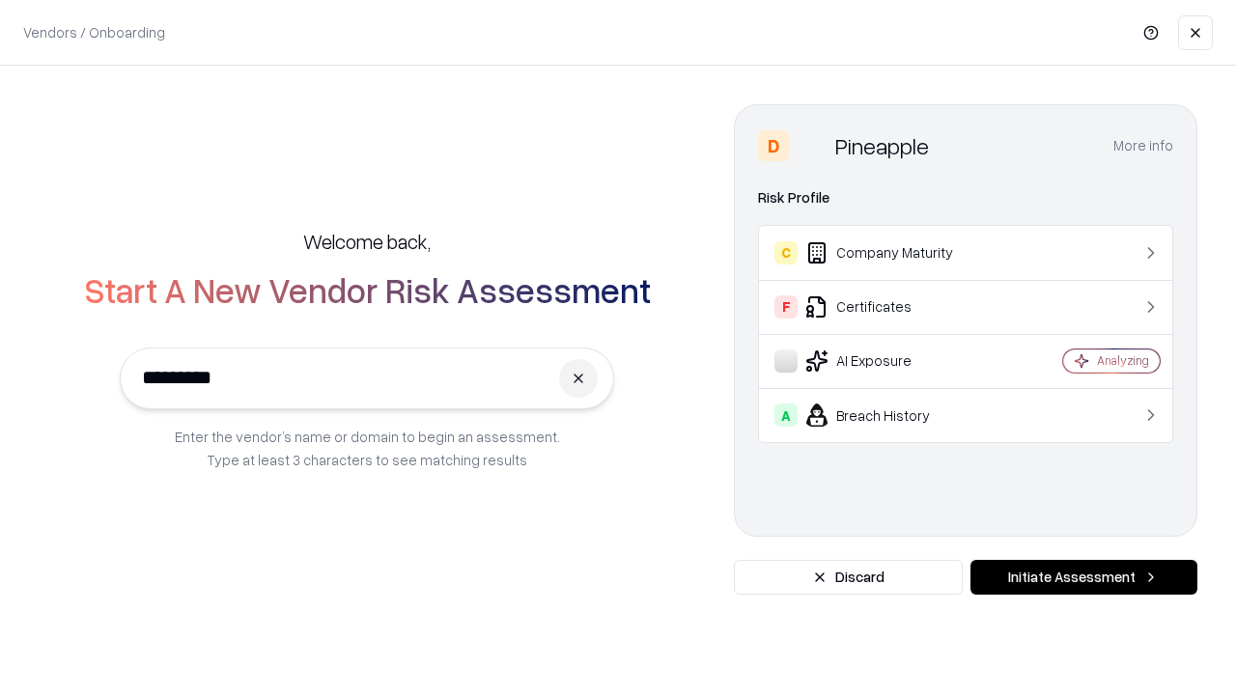 Image resolution: width=1236 pixels, height=695 pixels. I want to click on button: More info, so click(1143, 146).